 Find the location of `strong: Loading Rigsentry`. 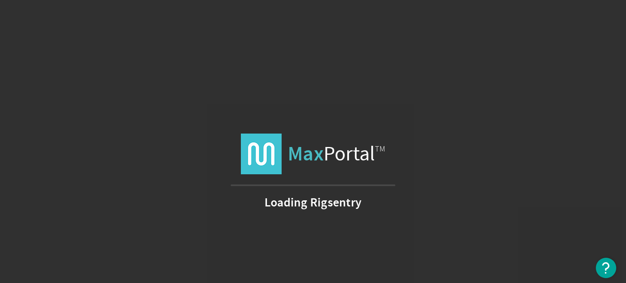

strong: Loading Rigsentry is located at coordinates (313, 202).